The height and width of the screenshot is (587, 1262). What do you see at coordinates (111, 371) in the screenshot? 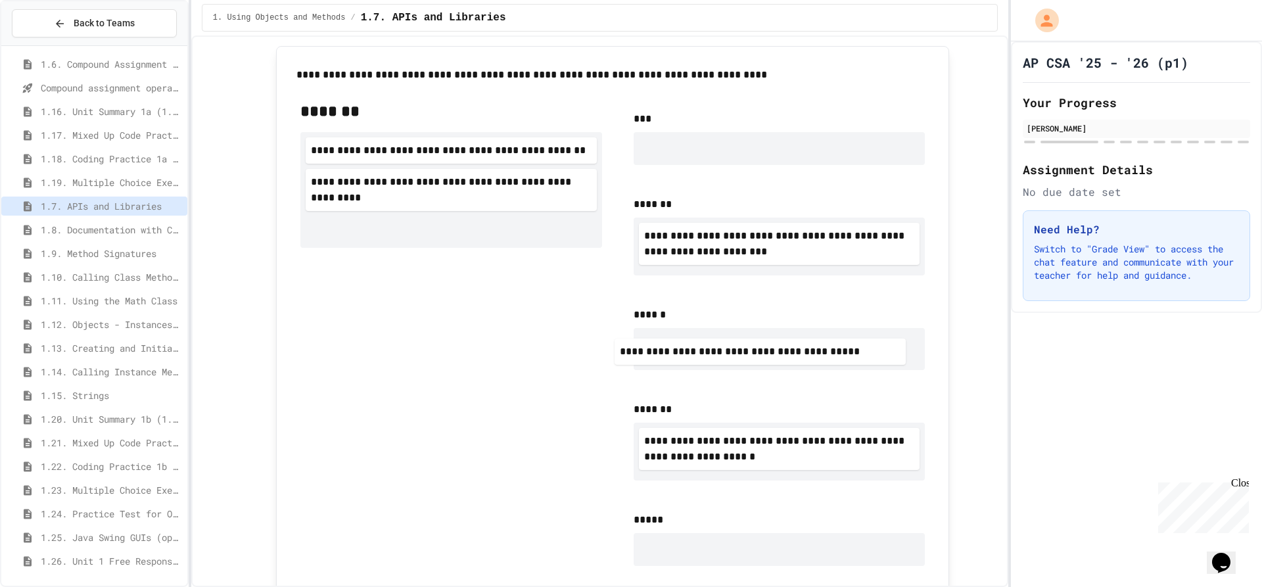
I see `span: 1.14. Calling Instance Methods` at bounding box center [111, 371].